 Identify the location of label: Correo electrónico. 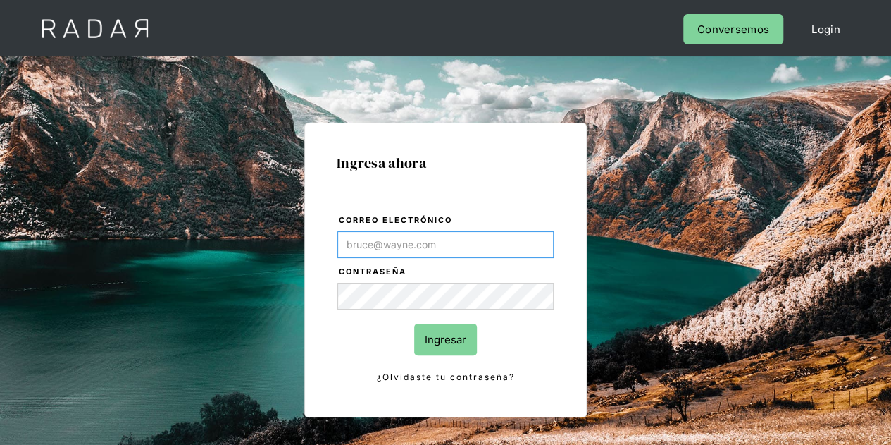
(446, 221).